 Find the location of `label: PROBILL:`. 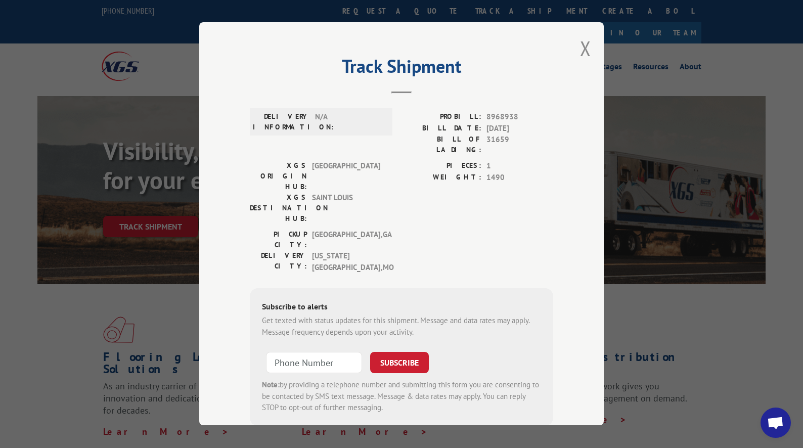

label: PROBILL: is located at coordinates (441, 117).